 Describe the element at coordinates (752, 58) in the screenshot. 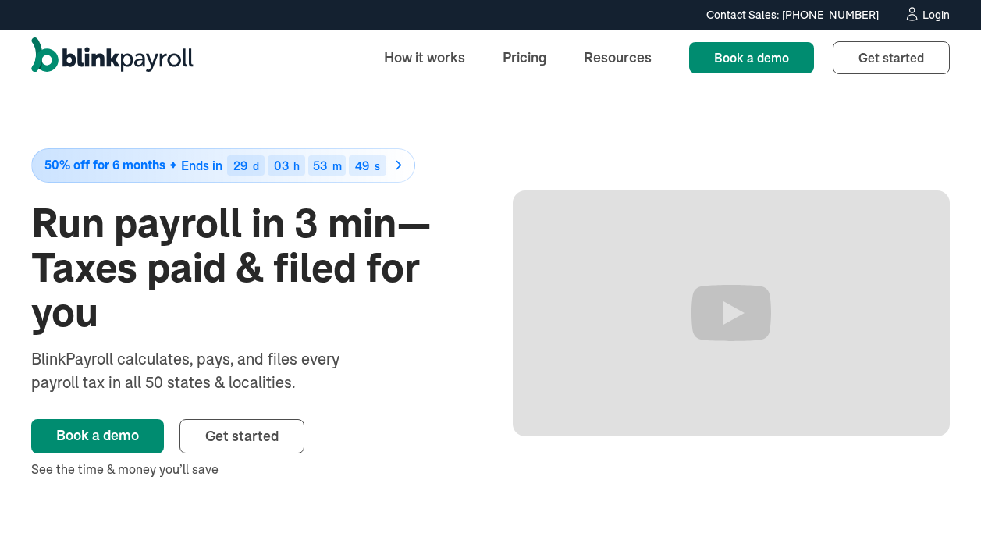

I see `span: Book a demo` at that location.